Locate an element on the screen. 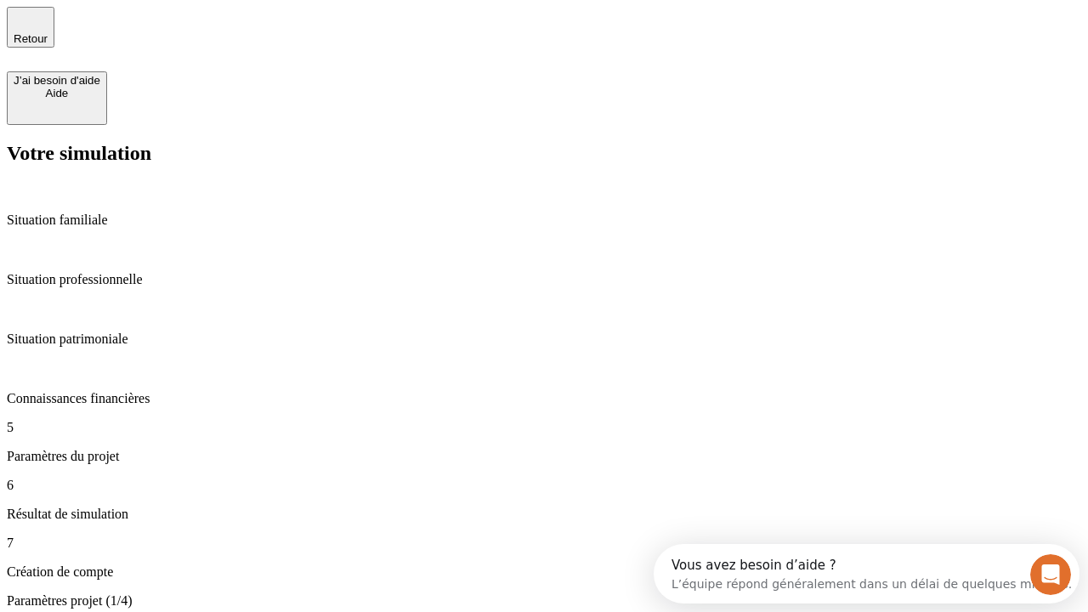  p: Situation patrimoniale is located at coordinates (544, 339).